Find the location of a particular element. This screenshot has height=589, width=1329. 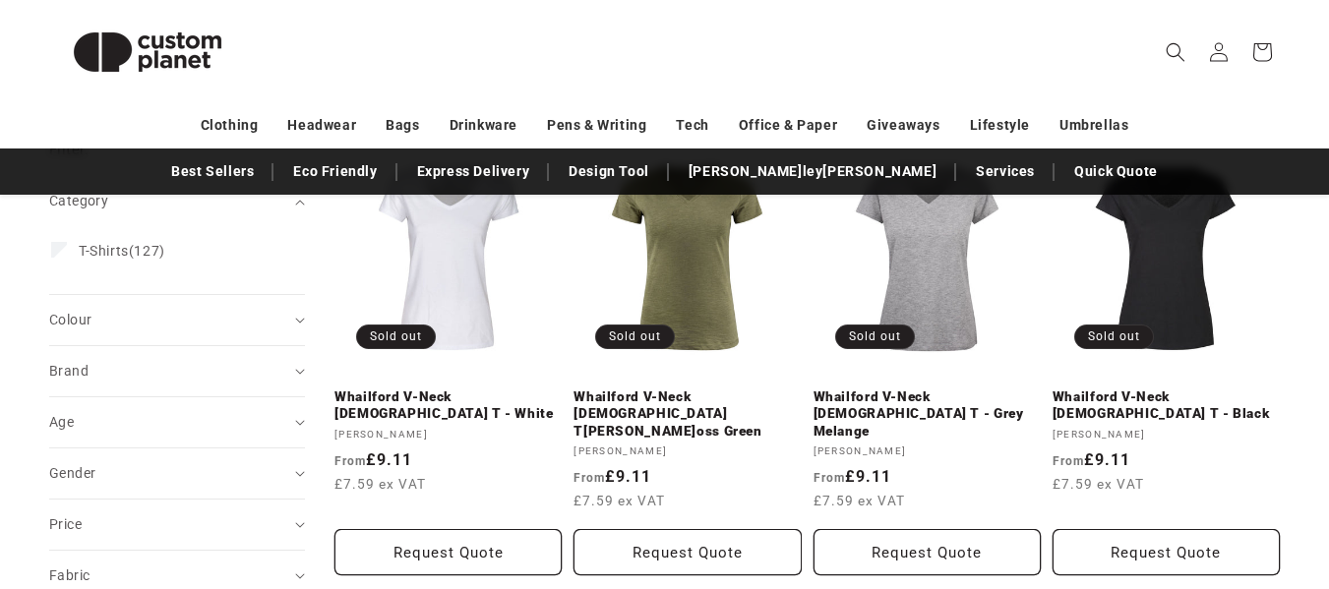

summary: Age (0 selected) is located at coordinates (177, 422).